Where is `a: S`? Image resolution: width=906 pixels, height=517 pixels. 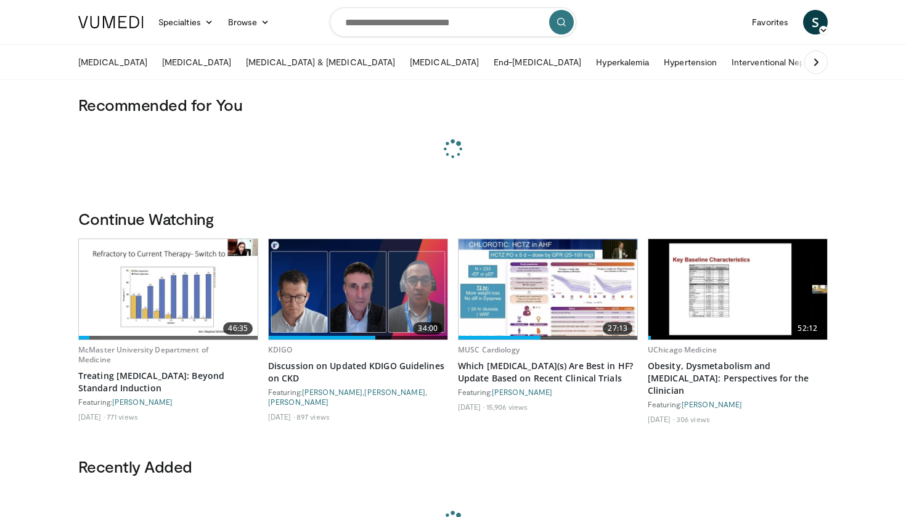 a: S is located at coordinates (815, 22).